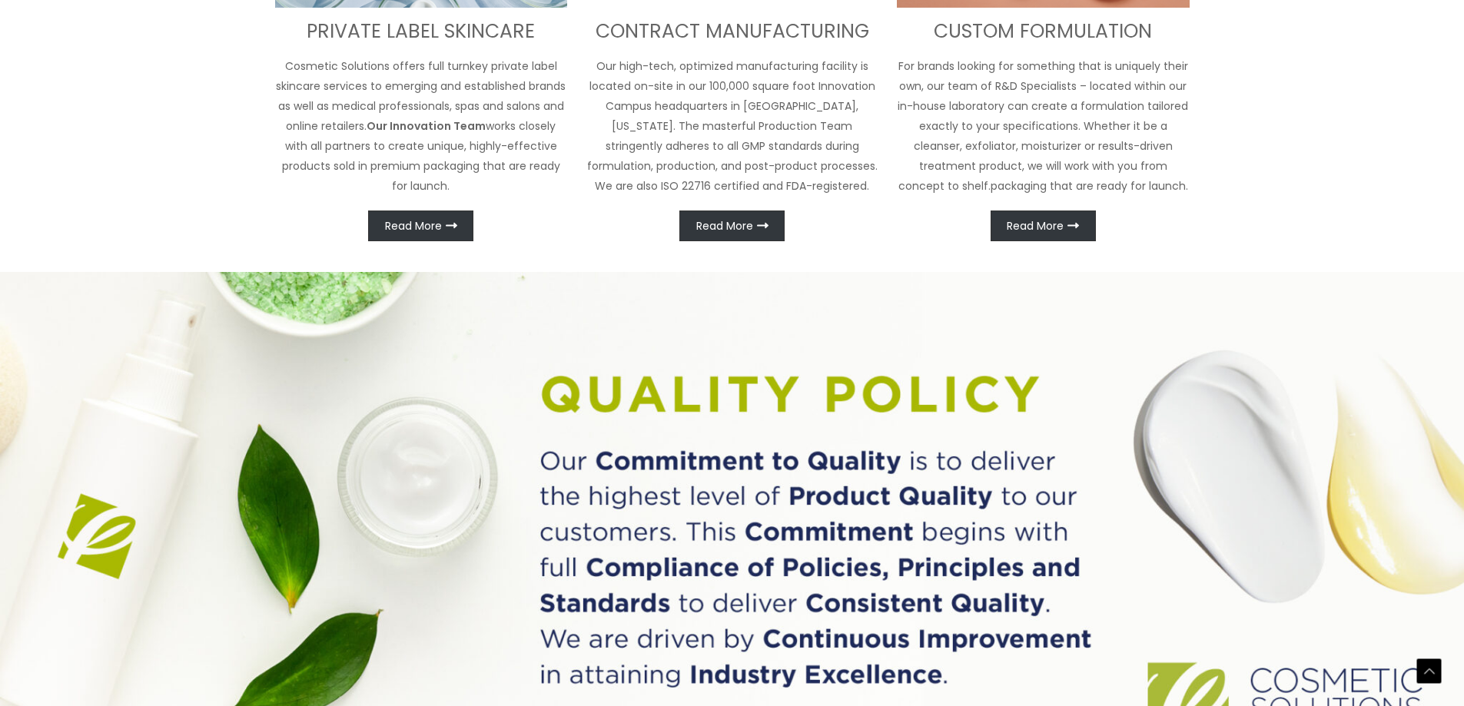  I want to click on p: Cosmetic Solutions offers full turnkey private label skincare services to emerging and establishe..., so click(421, 126).